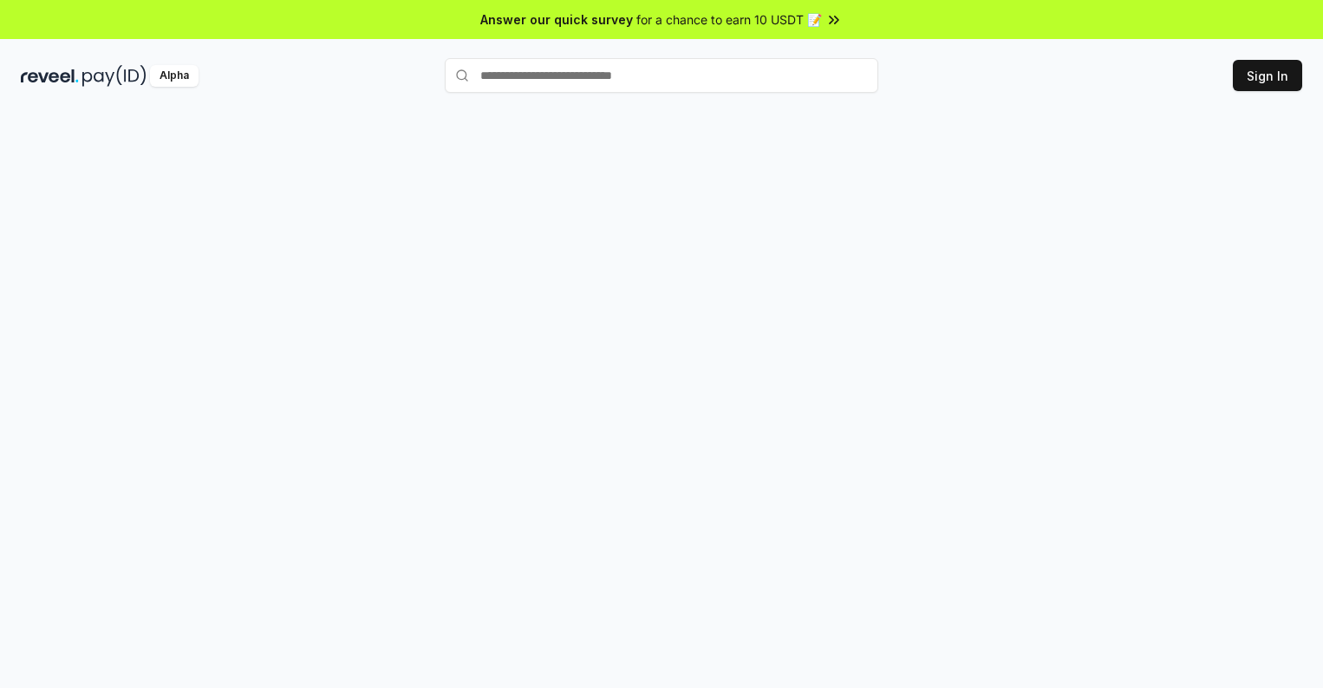 The width and height of the screenshot is (1323, 688). What do you see at coordinates (729, 19) in the screenshot?
I see `span: for a chance to earn 10 USDT 📝` at bounding box center [729, 19].